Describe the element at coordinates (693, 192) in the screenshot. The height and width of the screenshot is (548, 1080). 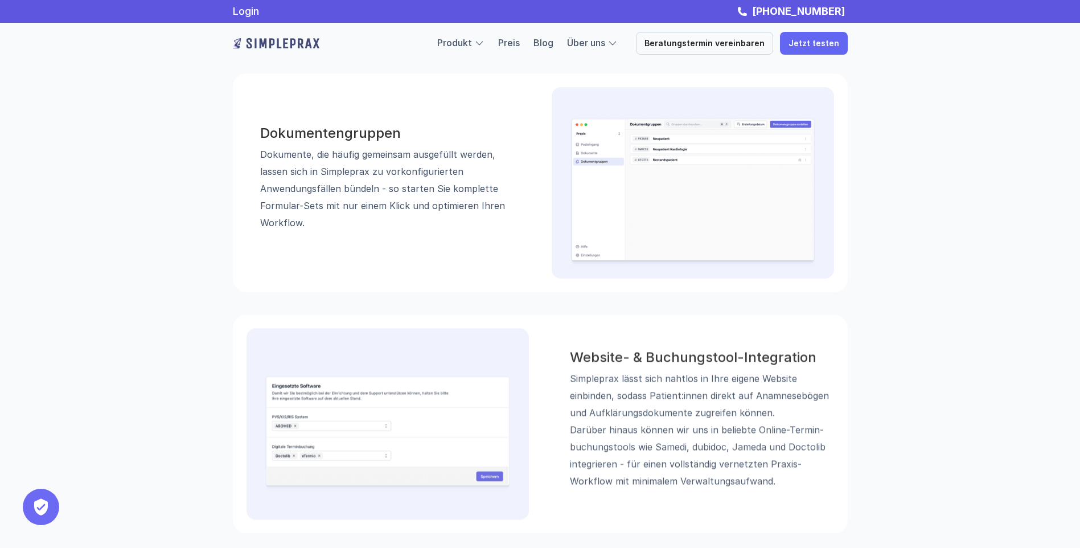
I see `img: Beispielbild der Anwendung der Dokumentengruppen` at that location.